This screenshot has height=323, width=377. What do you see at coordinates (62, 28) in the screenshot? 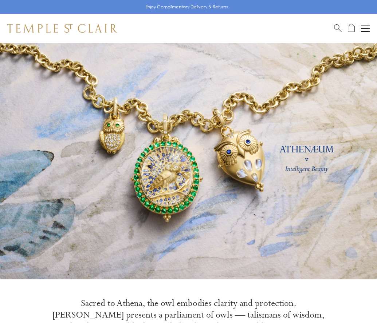
I see `img: Temple St. Clair` at bounding box center [62, 28].